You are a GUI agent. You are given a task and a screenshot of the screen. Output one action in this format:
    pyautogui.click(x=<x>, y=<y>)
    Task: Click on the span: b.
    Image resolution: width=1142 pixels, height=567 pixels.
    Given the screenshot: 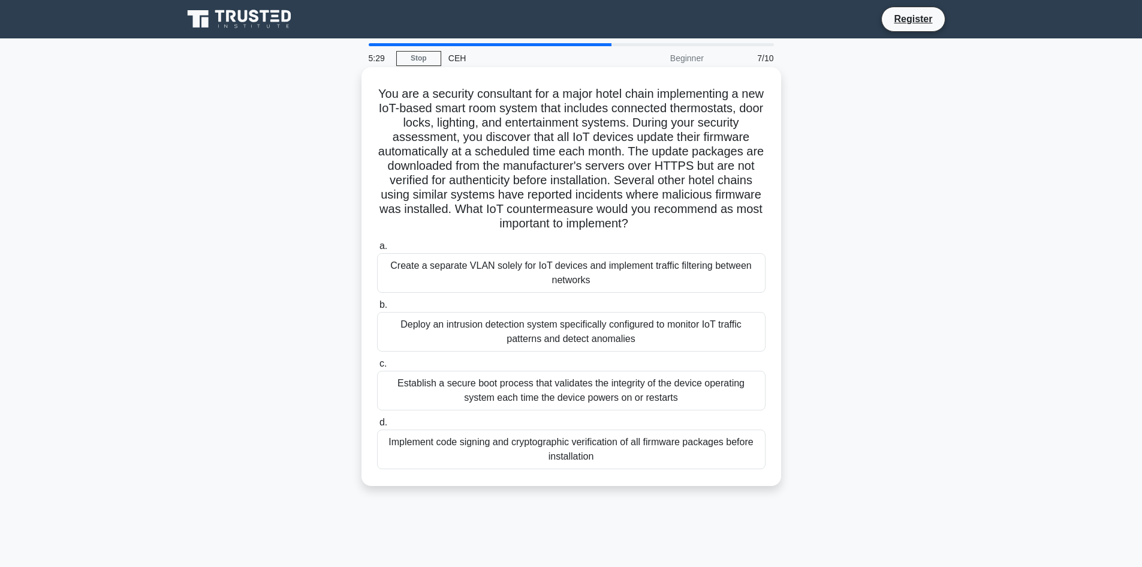 What is the action you would take?
    pyautogui.click(x=383, y=304)
    